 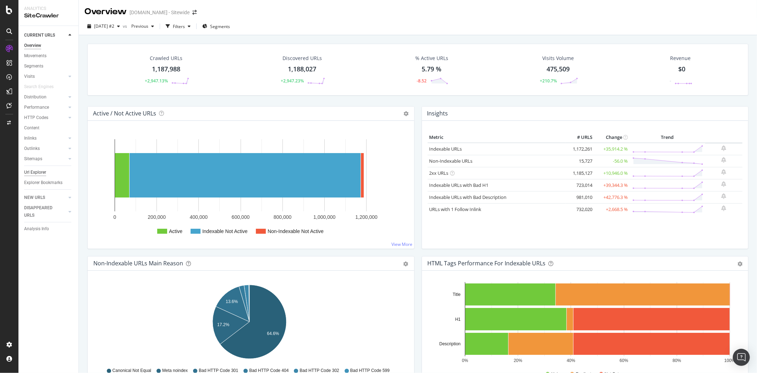 What do you see at coordinates (741, 357) in the screenshot?
I see `div: Open Intercom Messenger` at bounding box center [741, 357].